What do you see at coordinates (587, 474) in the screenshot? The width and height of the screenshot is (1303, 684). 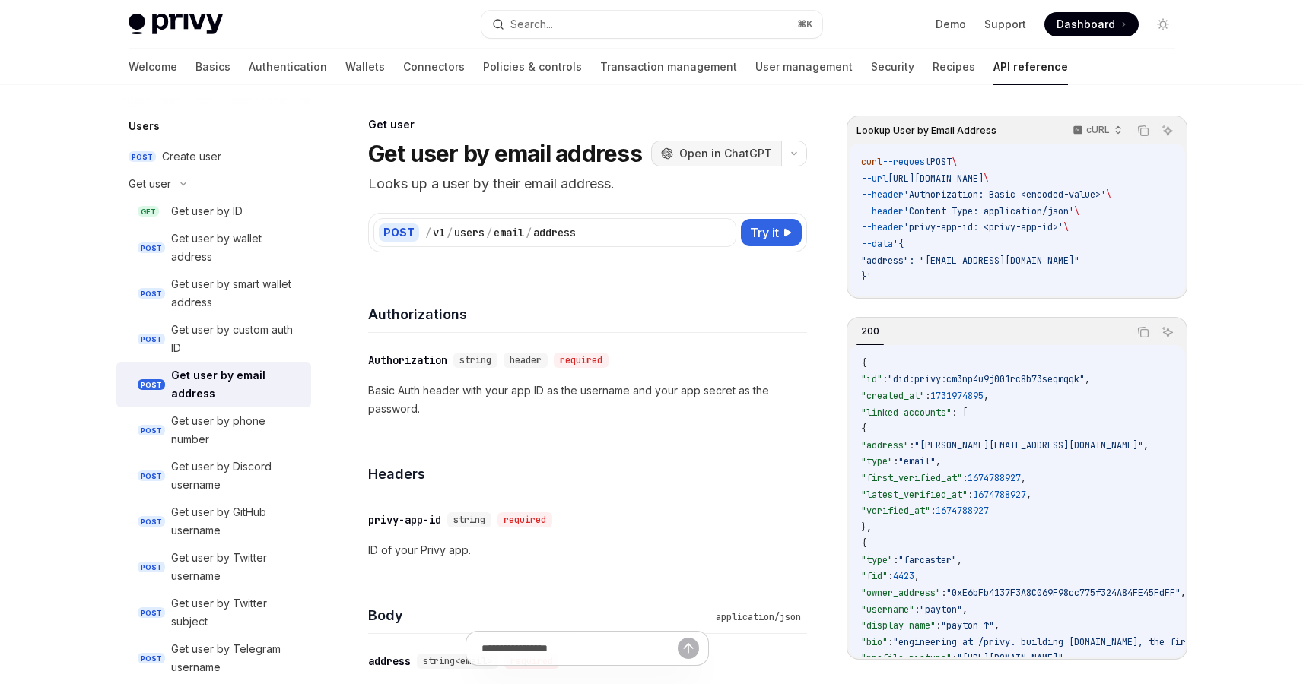 I see `h4: Headers` at bounding box center [587, 474].